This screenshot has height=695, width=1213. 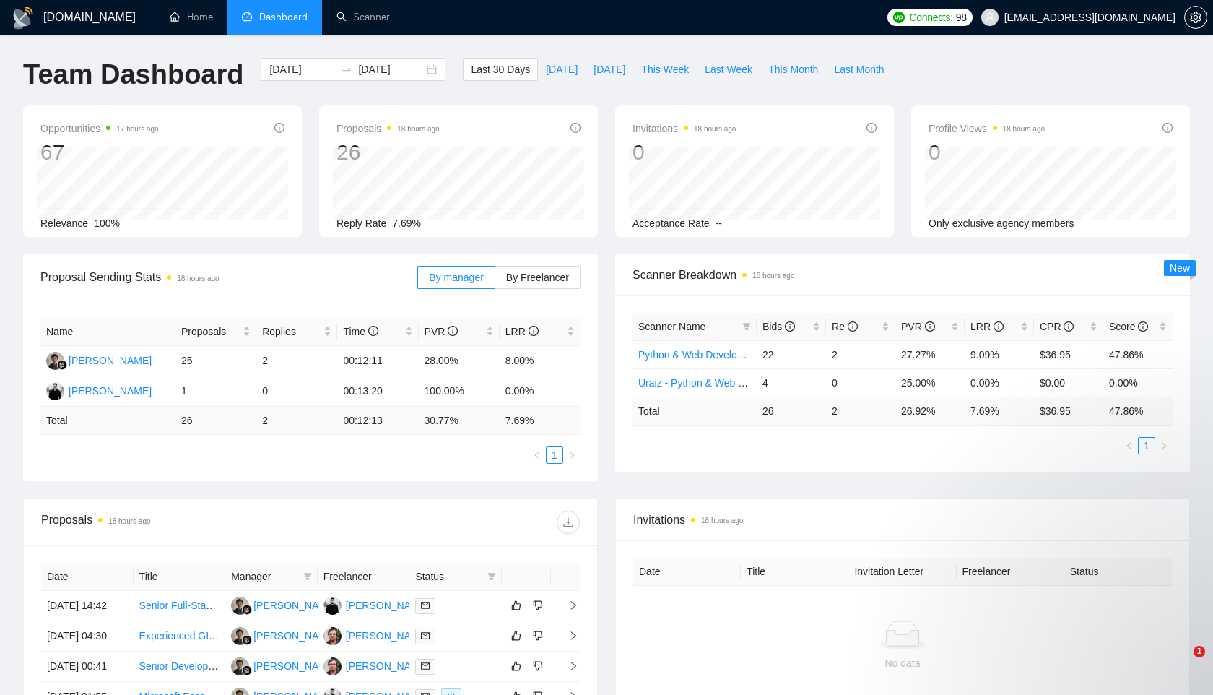 I want to click on div: No data, so click(x=902, y=663).